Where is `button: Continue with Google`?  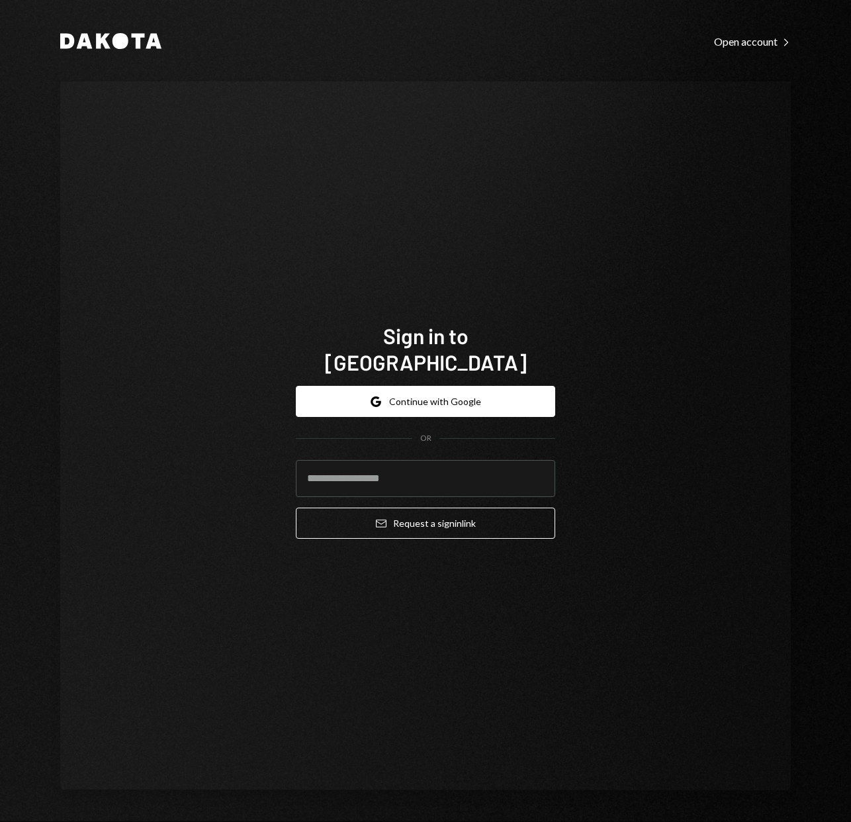 button: Continue with Google is located at coordinates (426, 401).